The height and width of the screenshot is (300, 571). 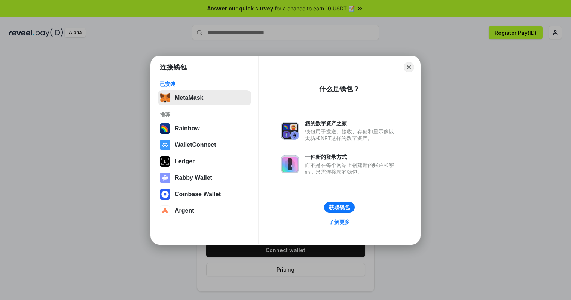 What do you see at coordinates (204, 98) in the screenshot?
I see `button: MetaMask` at bounding box center [204, 98].